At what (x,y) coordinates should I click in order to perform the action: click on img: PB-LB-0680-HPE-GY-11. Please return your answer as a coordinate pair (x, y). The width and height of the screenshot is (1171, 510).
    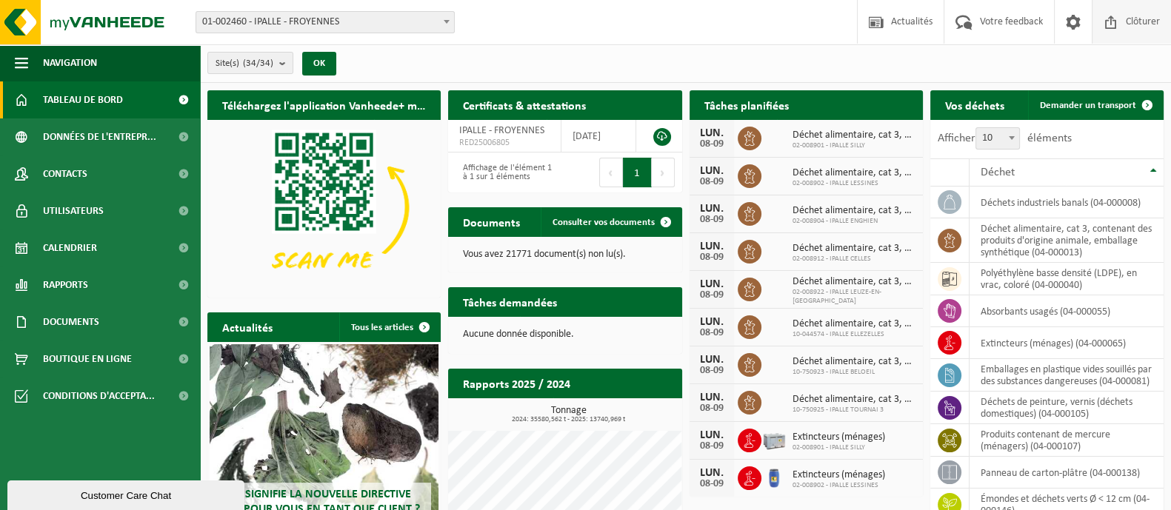
    Looking at the image, I should click on (774, 439).